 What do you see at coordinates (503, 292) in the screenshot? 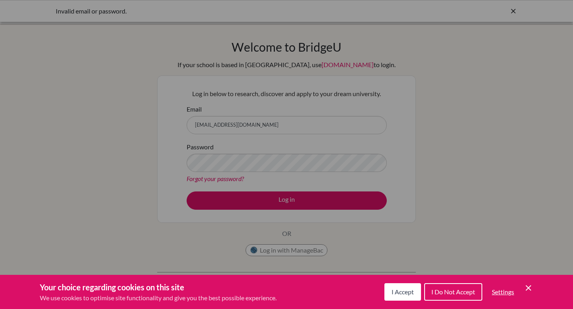
I see `button: Settings` at bounding box center [503, 292].